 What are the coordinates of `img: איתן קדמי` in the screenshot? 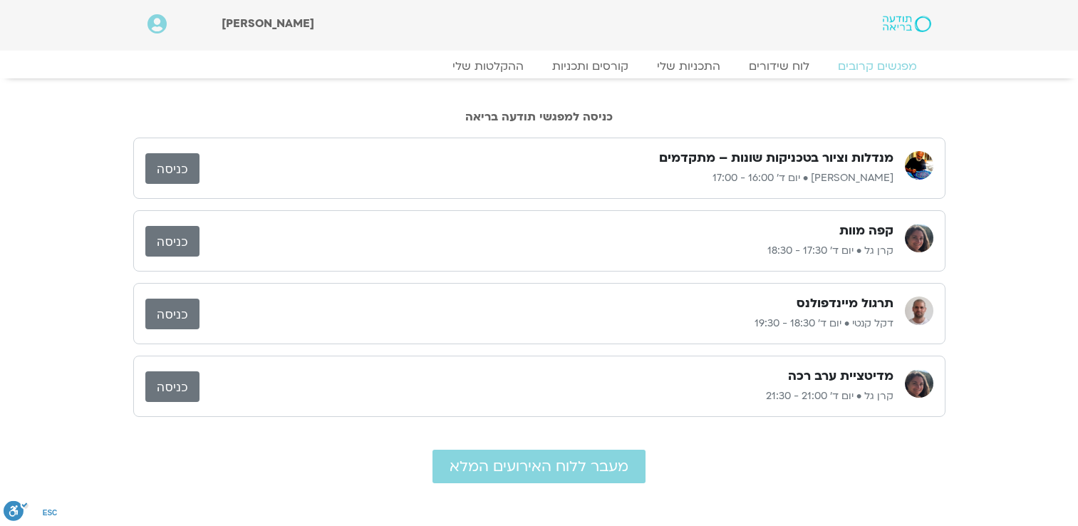 It's located at (919, 165).